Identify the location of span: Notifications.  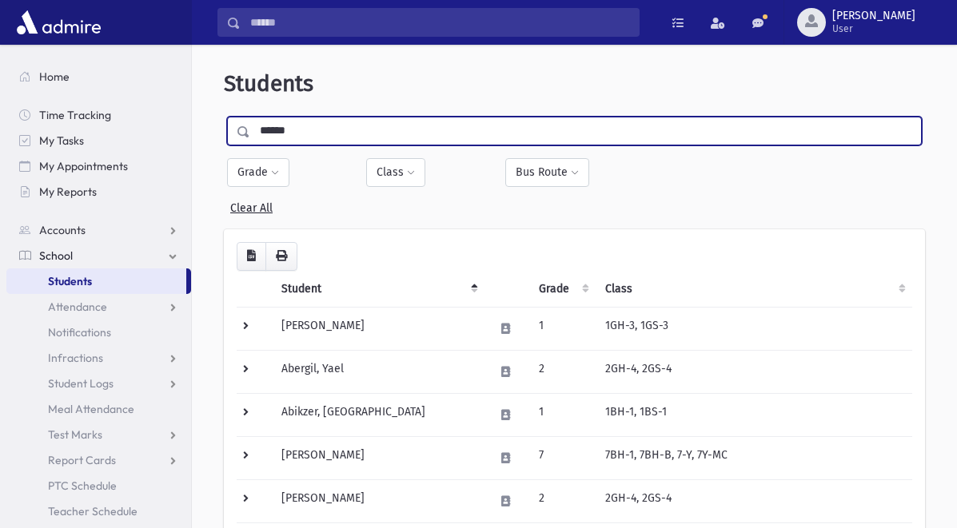
(79, 333).